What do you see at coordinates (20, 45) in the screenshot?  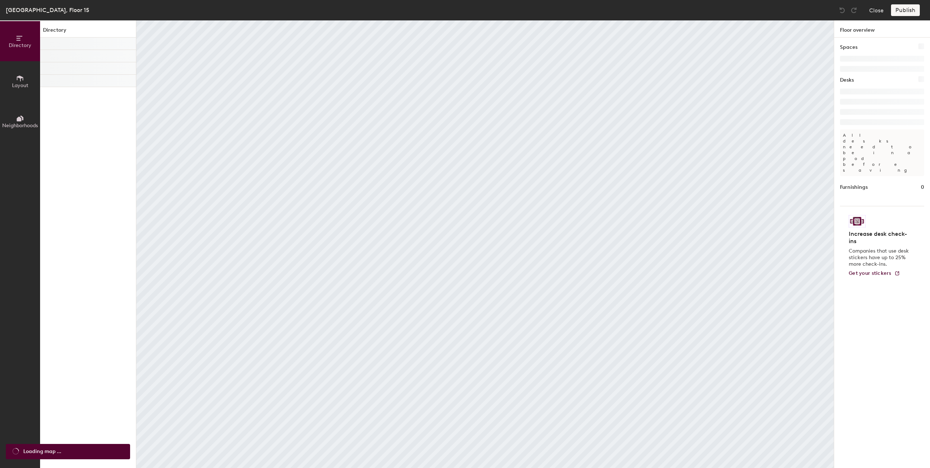 I see `span: Directory` at bounding box center [20, 45].